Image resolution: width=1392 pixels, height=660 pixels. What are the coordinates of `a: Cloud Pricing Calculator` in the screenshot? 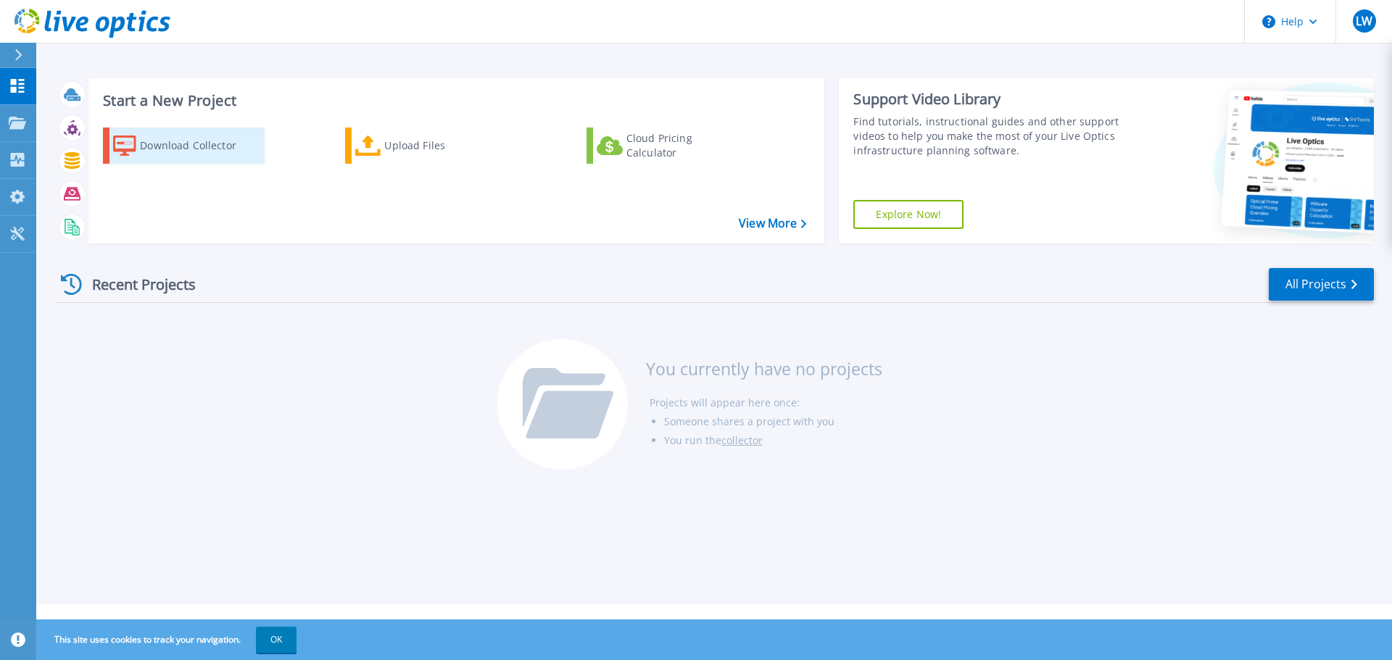 It's located at (667, 146).